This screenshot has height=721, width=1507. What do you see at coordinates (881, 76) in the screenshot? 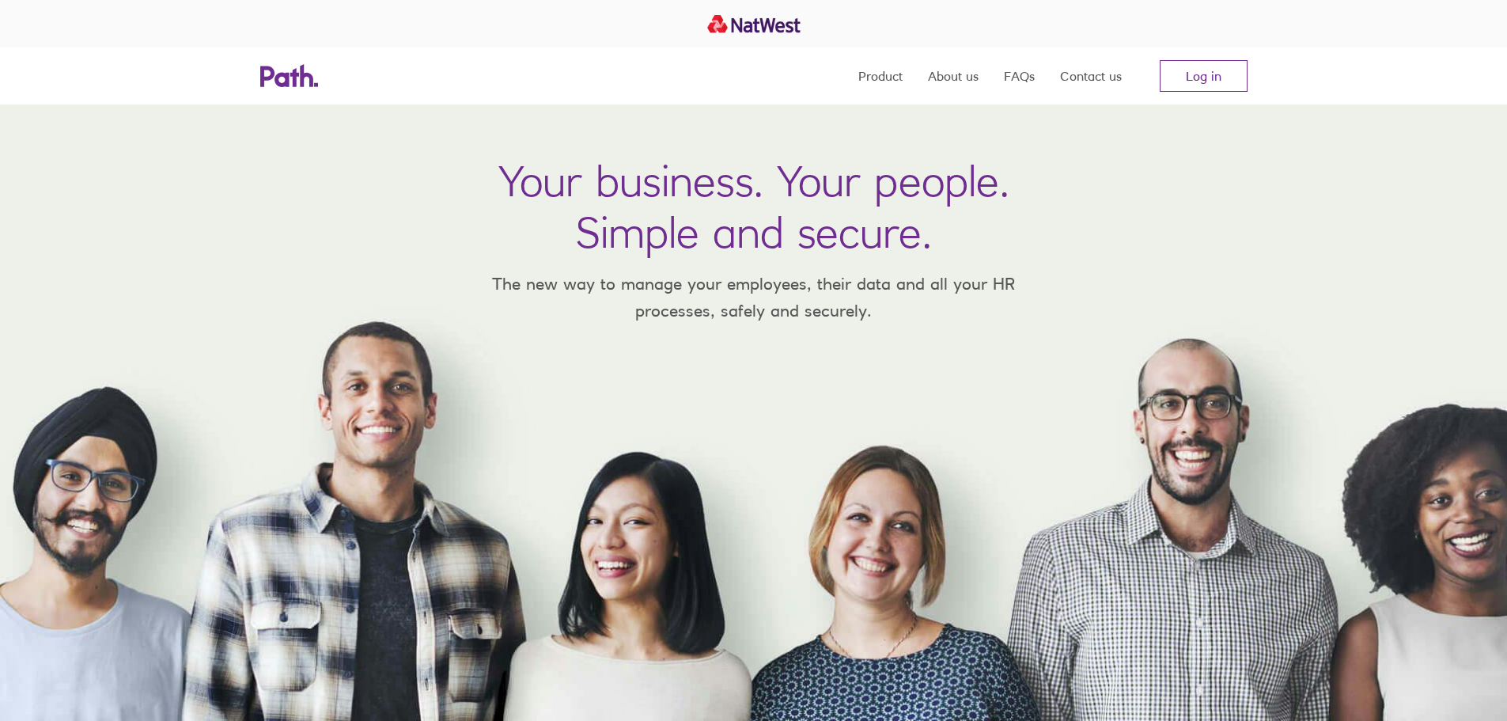
I see `a: Product` at bounding box center [881, 76].